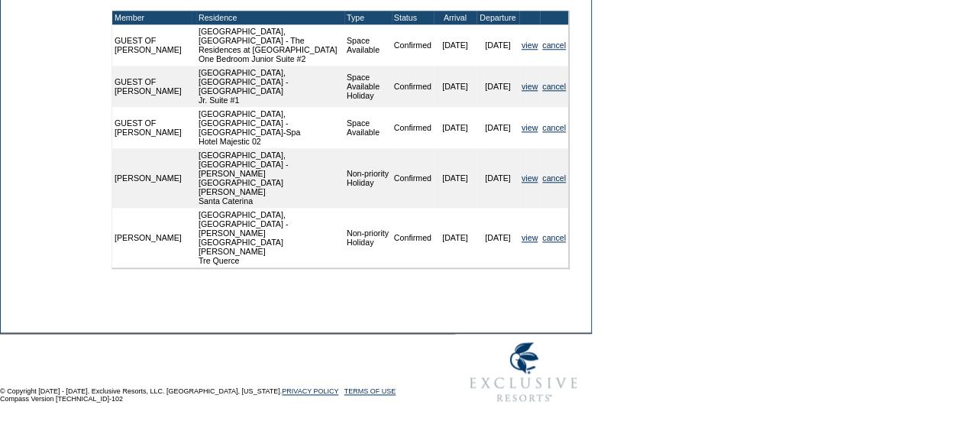 The width and height of the screenshot is (966, 421). What do you see at coordinates (368, 86) in the screenshot?
I see `td: Space Available Holiday` at bounding box center [368, 86].